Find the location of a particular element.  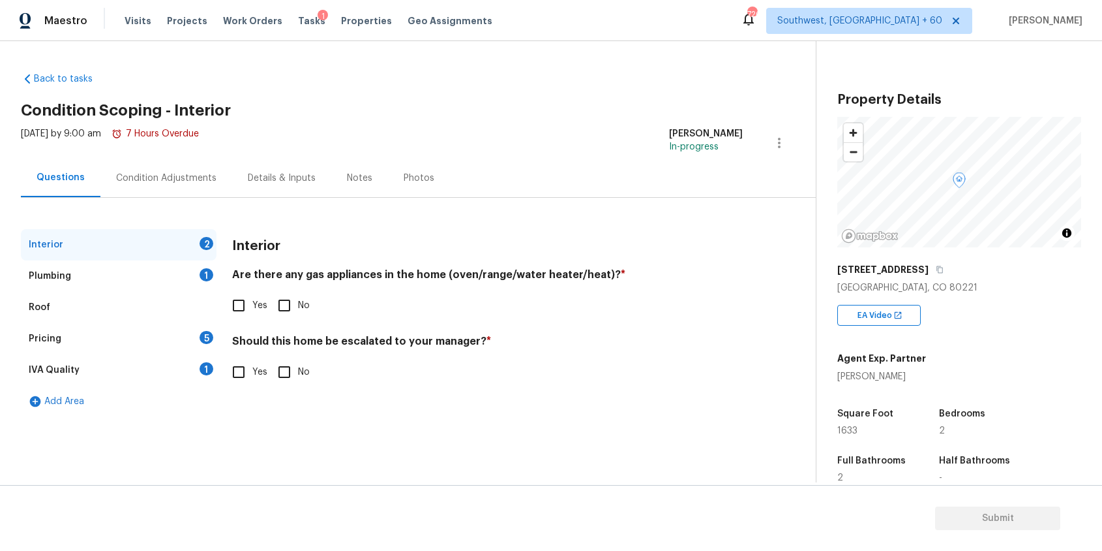

div: Details & Inputs is located at coordinates (282, 178).